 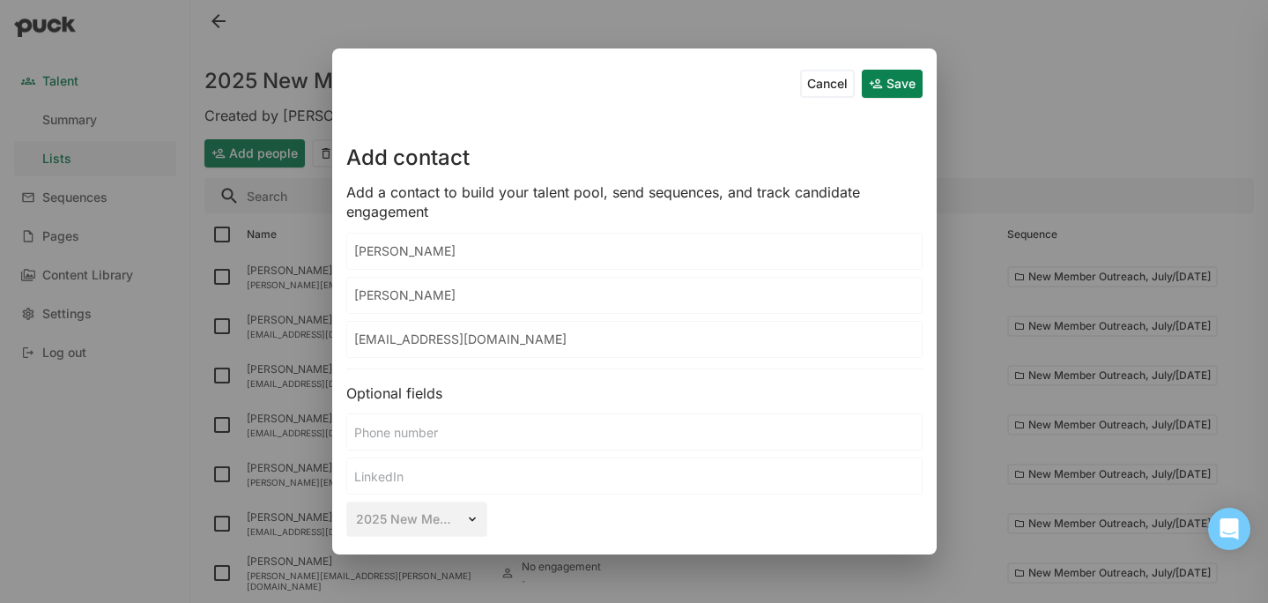 I want to click on input: LinkedIn, so click(x=634, y=476).